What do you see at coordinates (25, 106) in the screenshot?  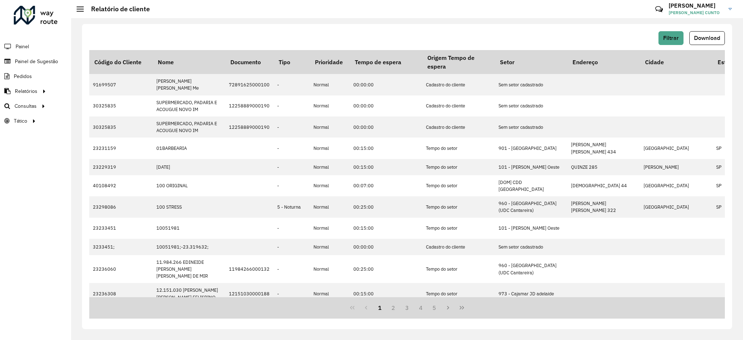 I see `span: Consultas` at bounding box center [25, 106].